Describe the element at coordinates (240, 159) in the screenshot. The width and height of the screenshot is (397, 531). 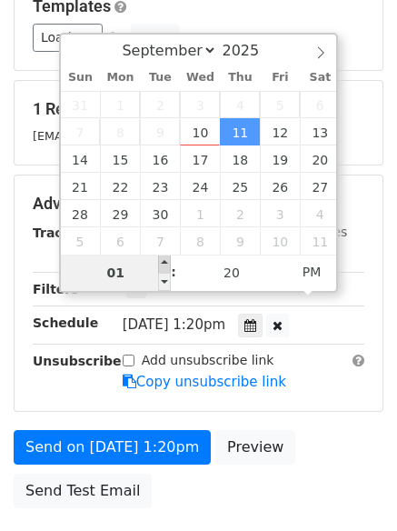
I see `span: September 18, 2025` at that location.